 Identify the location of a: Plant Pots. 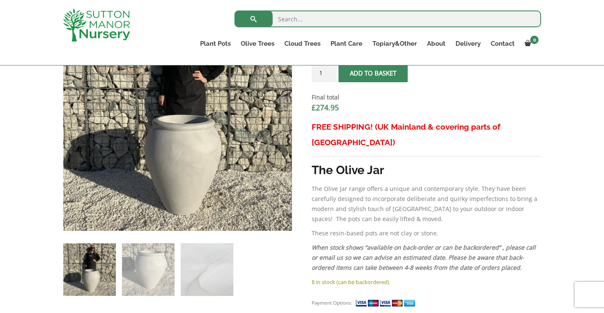
(215, 44).